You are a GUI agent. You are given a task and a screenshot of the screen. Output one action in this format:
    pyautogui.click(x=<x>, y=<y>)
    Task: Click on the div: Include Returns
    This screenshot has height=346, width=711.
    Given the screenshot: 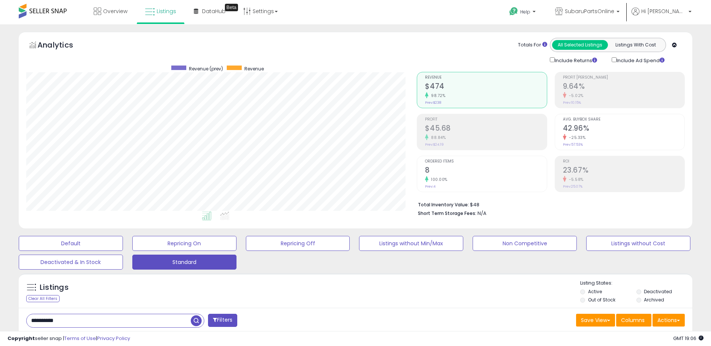 What is the action you would take?
    pyautogui.click(x=575, y=60)
    